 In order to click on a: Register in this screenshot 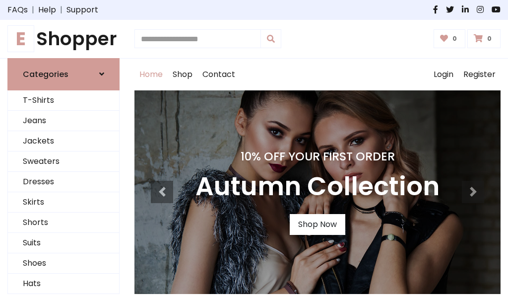, I will do `click(480, 74)`.